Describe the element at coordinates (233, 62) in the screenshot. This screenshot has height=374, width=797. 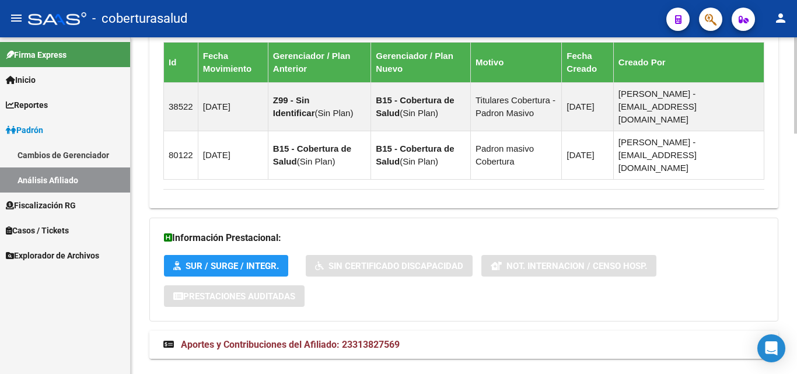
I see `th: Fecha Movimiento` at that location.